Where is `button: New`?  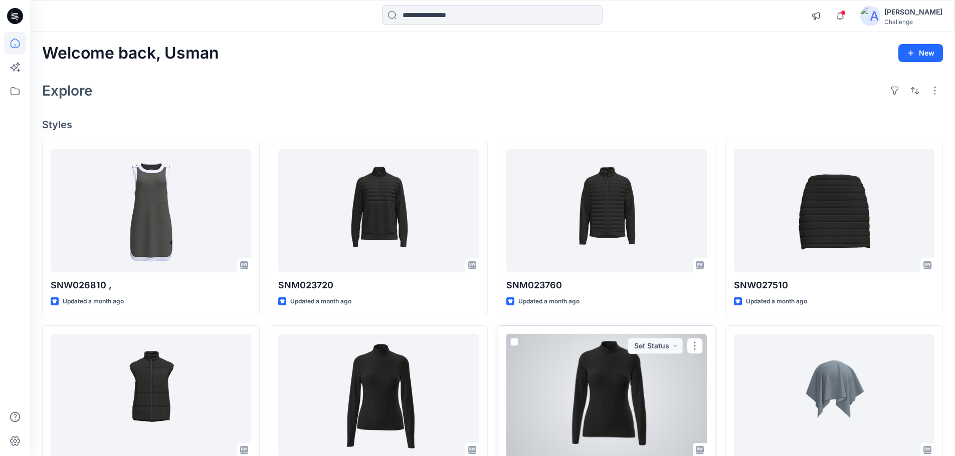 button: New is located at coordinates (920, 53).